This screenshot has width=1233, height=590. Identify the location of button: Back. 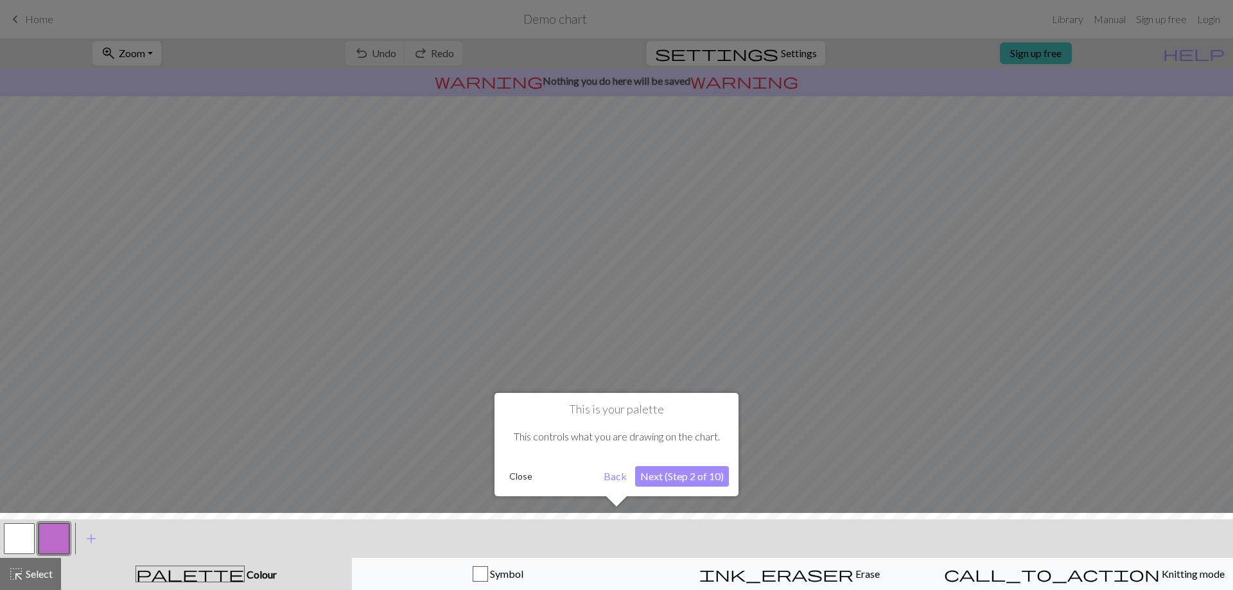
(615, 476).